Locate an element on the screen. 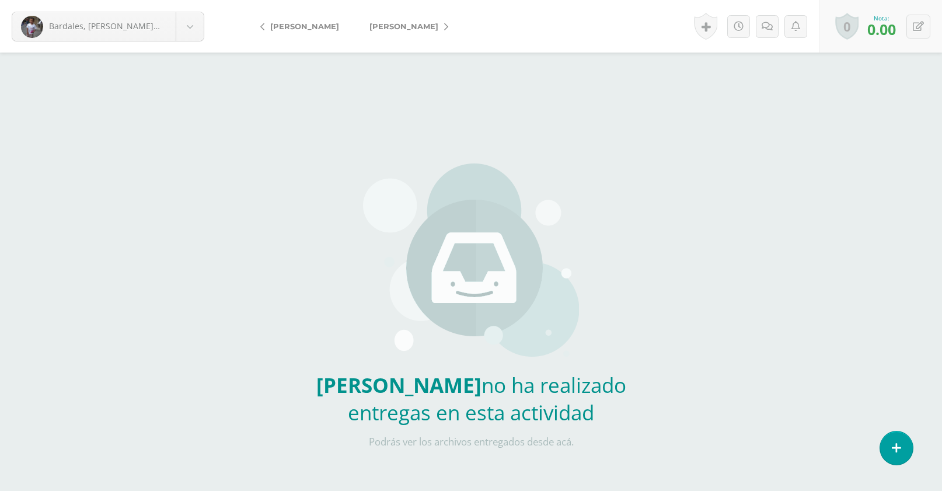 The image size is (942, 491). div: Nota: is located at coordinates (881, 18).